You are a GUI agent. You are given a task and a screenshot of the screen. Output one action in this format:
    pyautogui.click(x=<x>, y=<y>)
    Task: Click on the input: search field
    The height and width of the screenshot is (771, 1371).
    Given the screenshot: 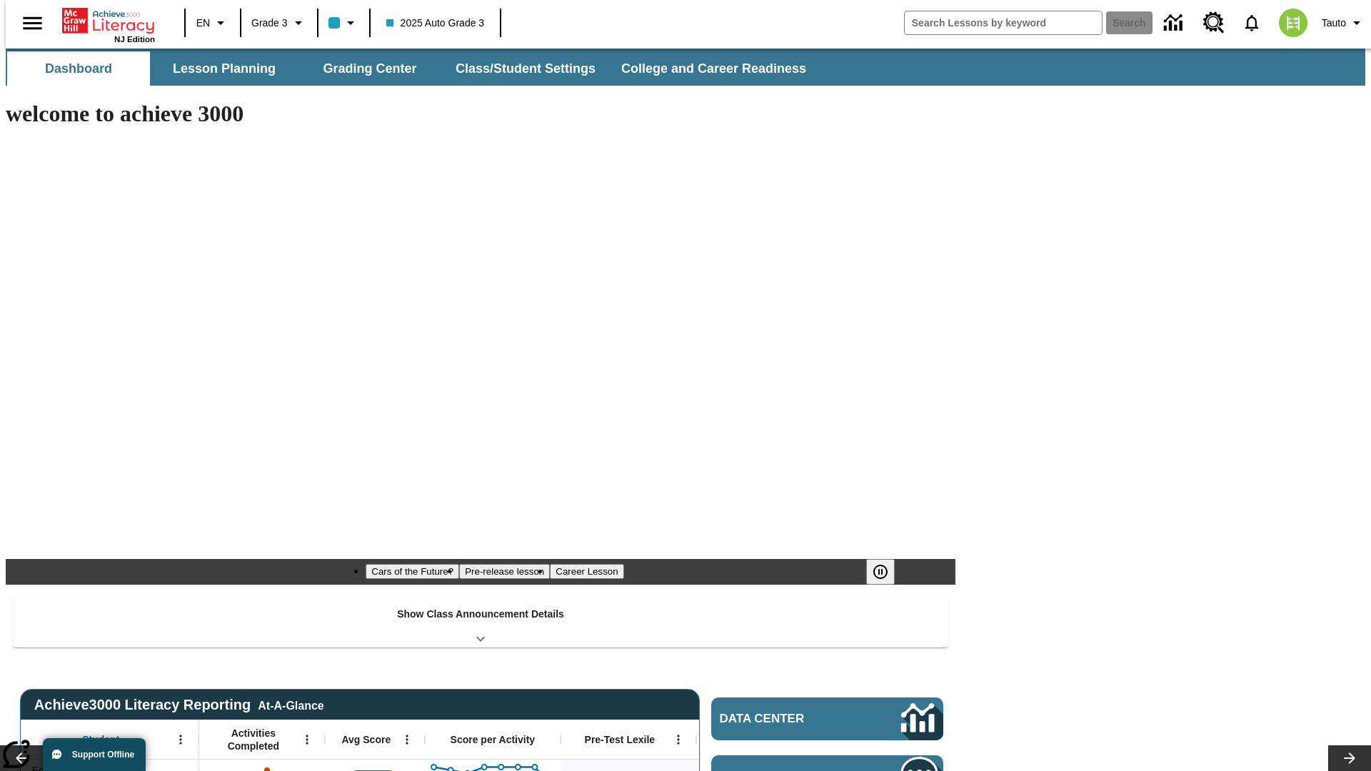 What is the action you would take?
    pyautogui.click(x=1003, y=23)
    